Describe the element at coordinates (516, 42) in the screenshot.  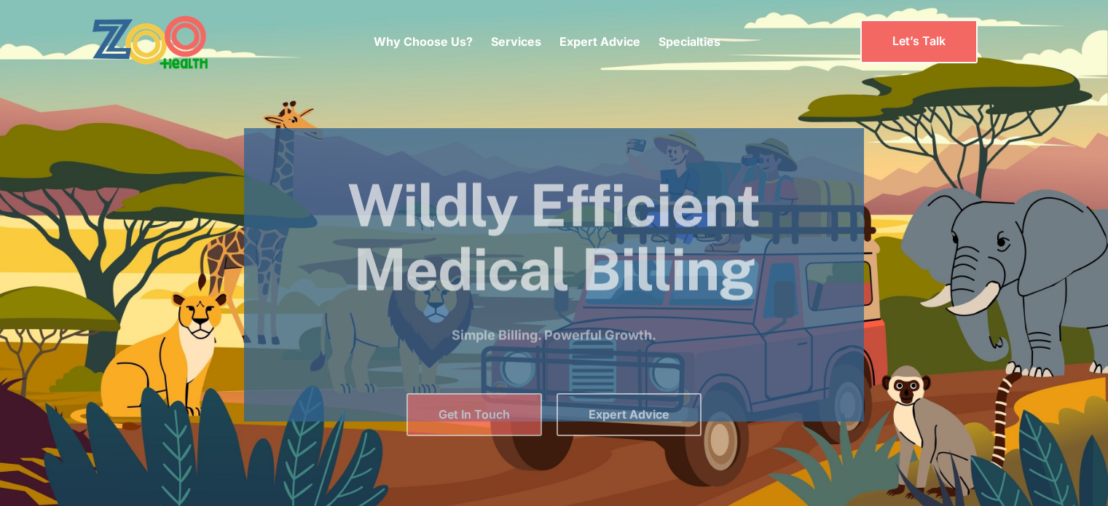
I see `div: Services` at that location.